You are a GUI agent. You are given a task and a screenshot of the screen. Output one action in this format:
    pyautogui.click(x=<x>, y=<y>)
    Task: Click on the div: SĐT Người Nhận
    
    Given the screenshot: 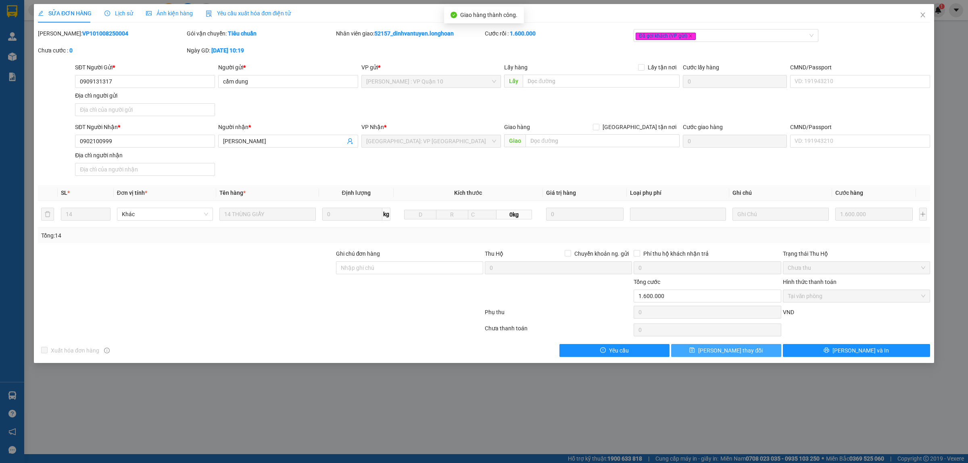 What is the action you would take?
    pyautogui.click(x=145, y=127)
    